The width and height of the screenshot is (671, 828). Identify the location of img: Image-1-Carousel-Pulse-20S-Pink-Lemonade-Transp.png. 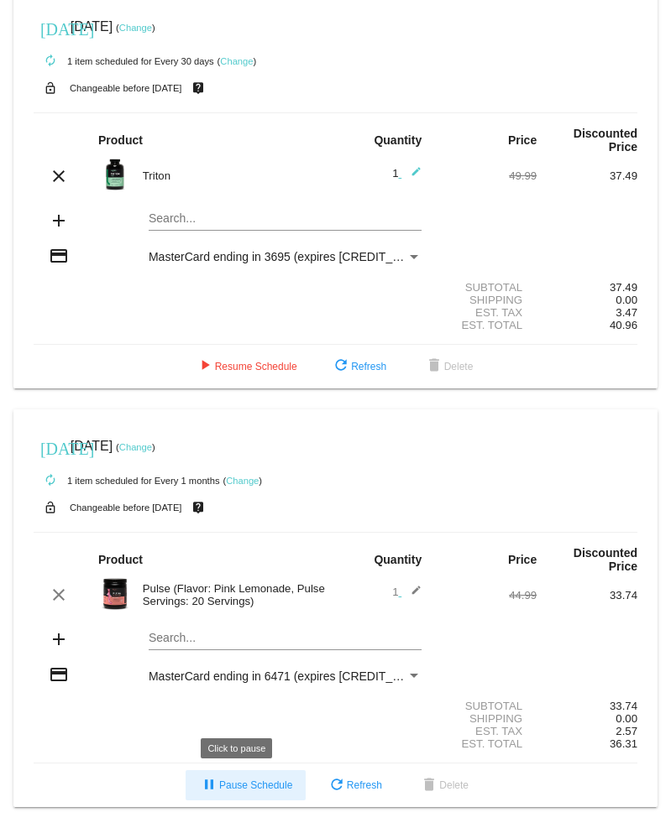
(115, 594).